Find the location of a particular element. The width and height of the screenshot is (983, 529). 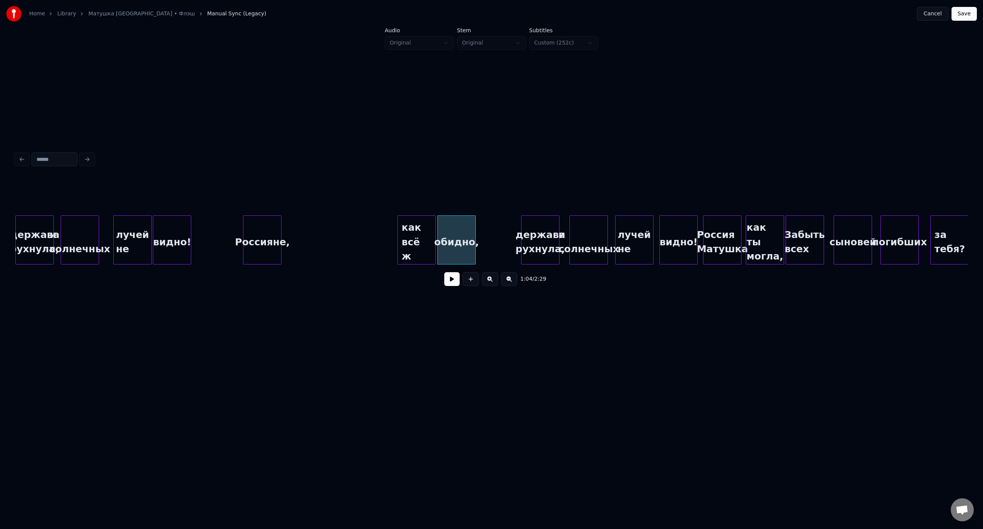

div: Open chat is located at coordinates (962, 510).